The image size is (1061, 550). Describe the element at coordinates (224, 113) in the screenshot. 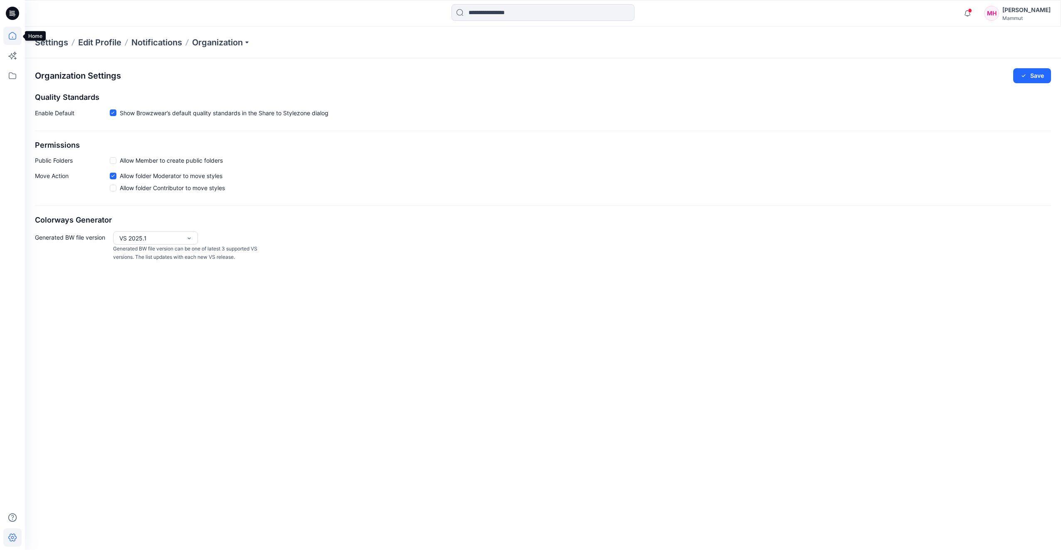

I see `span: Show Browzwear’s default quality standards in the Share to Stylezone dialog` at that location.